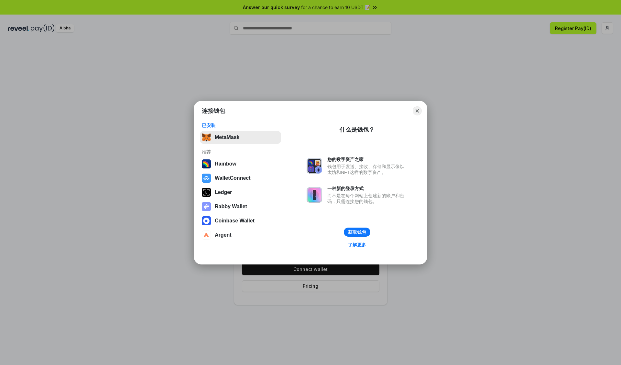  I want to click on button: Argent, so click(240, 235).